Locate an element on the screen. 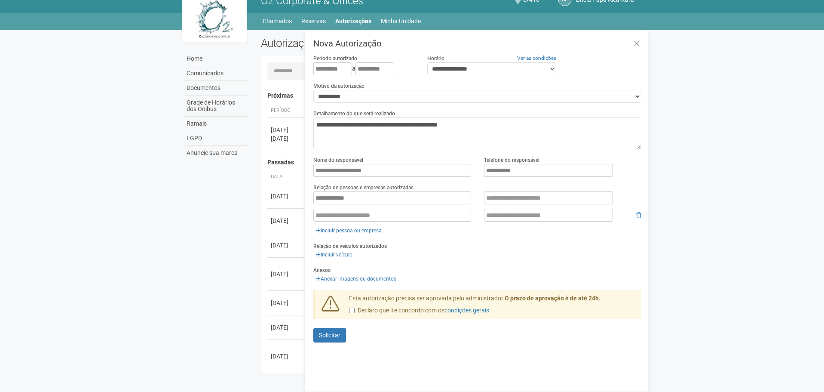 The image size is (824, 392). th: Data is located at coordinates (287, 177).